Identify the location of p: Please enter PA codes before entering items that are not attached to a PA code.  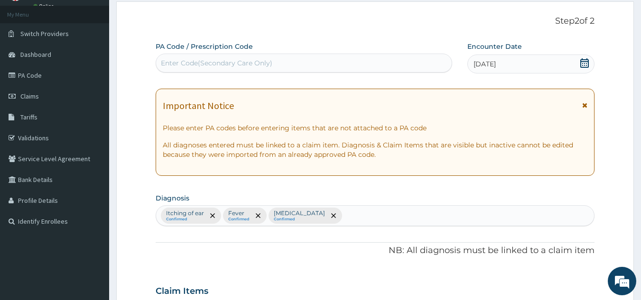
(375, 128).